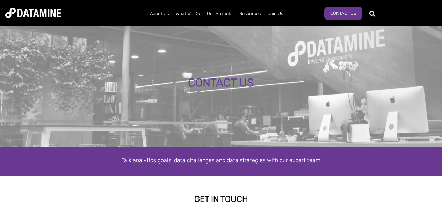 The height and width of the screenshot is (204, 442). What do you see at coordinates (33, 13) in the screenshot?
I see `img: Datamine` at bounding box center [33, 13].